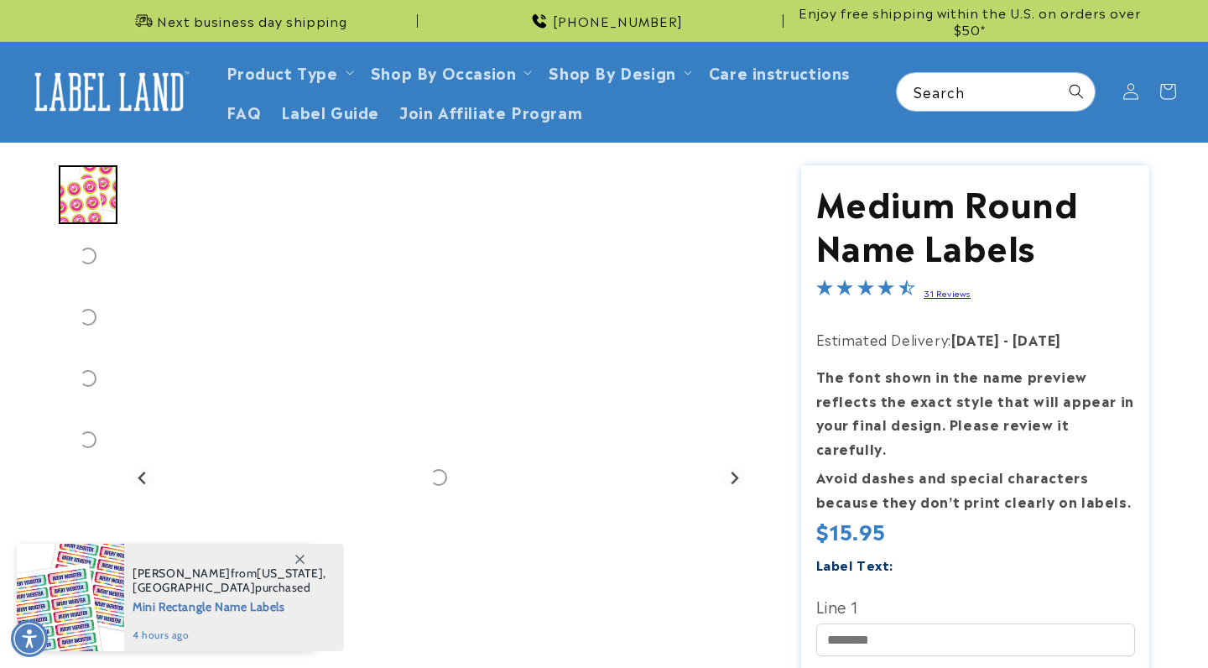 The width and height of the screenshot is (1208, 668). Describe the element at coordinates (855, 564) in the screenshot. I see `label: Label Text:` at that location.